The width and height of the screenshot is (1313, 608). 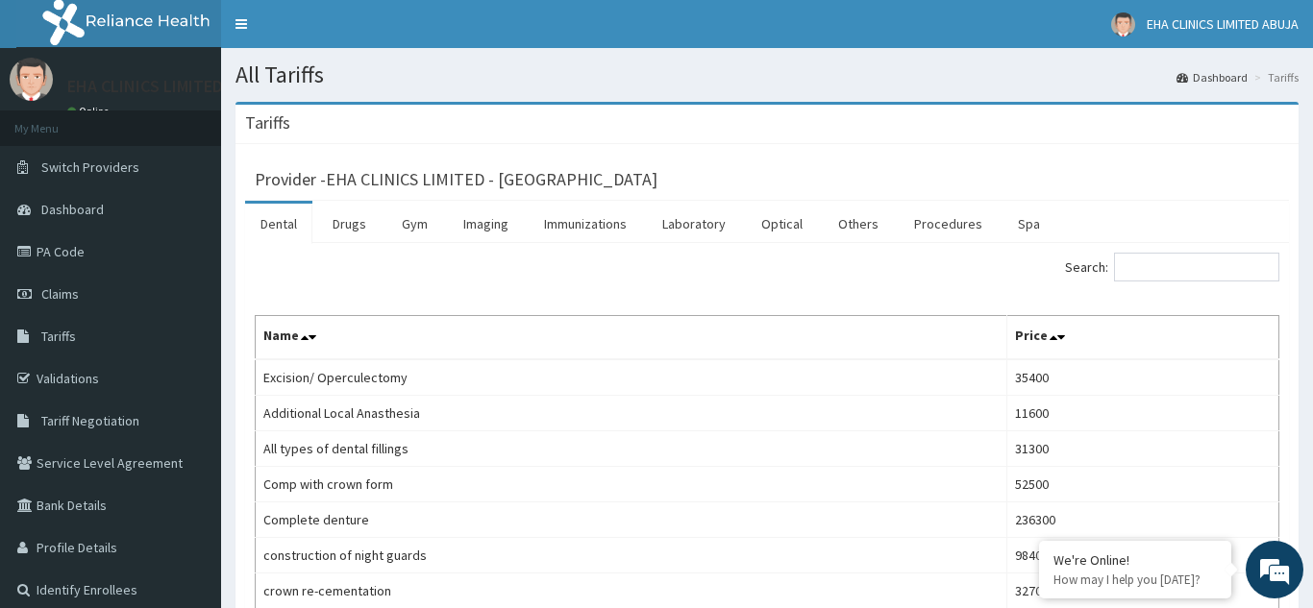 What do you see at coordinates (279, 224) in the screenshot?
I see `a: Dental` at bounding box center [279, 224].